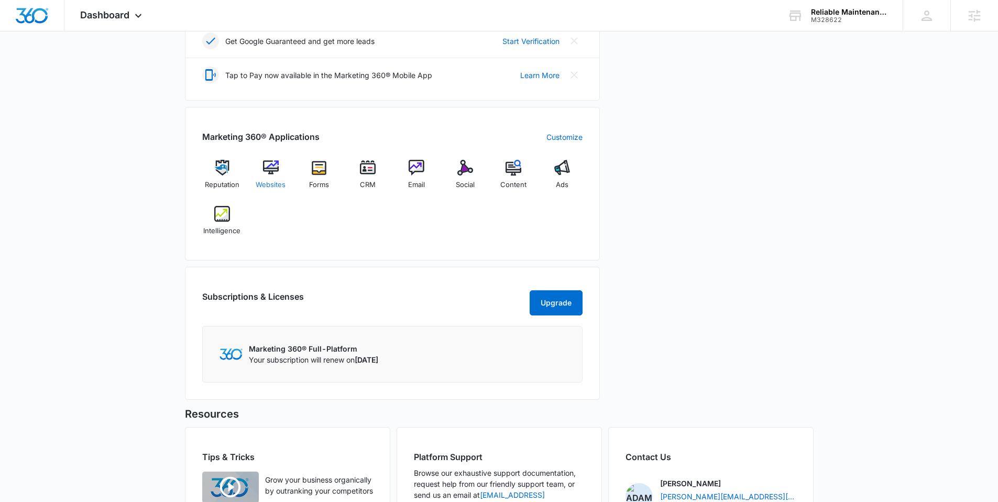  What do you see at coordinates (222, 185) in the screenshot?
I see `span: Reputation` at bounding box center [222, 185].